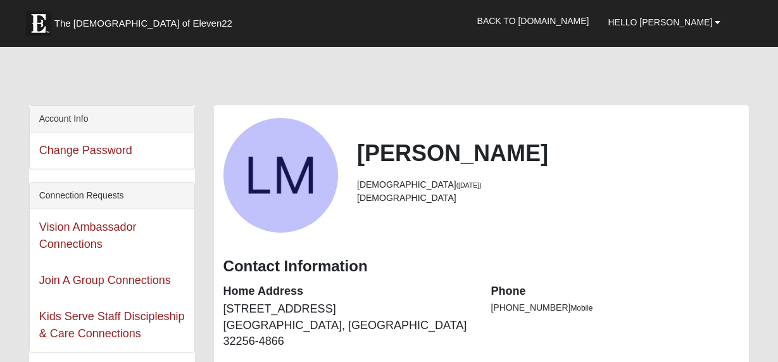  What do you see at coordinates (85, 150) in the screenshot?
I see `a: Change Password` at bounding box center [85, 150].